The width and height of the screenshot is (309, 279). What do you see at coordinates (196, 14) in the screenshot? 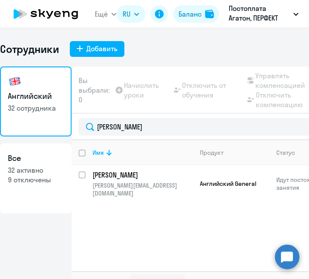
I see `button: Балансbalance` at bounding box center [196, 14].